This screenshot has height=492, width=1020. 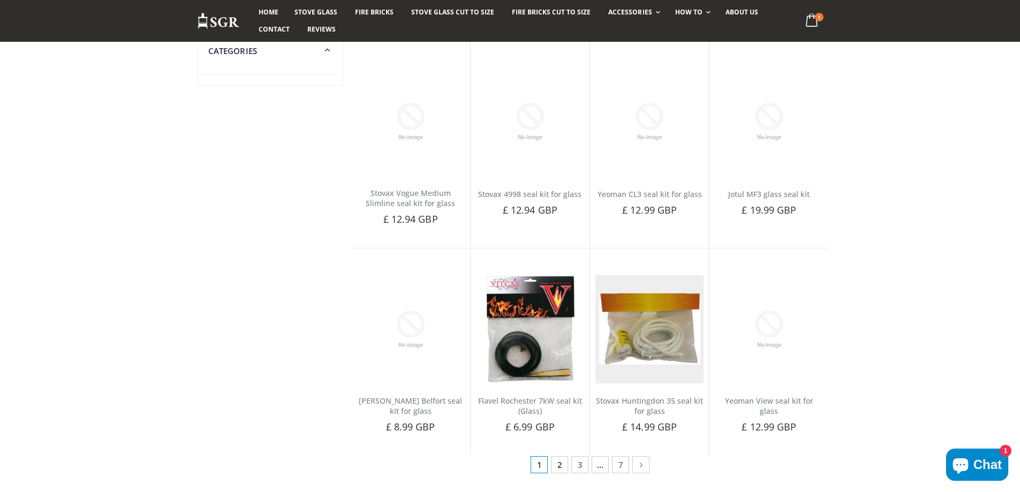 I want to click on a: Flavel Rochester 7kW seal kit (Glass), so click(x=530, y=406).